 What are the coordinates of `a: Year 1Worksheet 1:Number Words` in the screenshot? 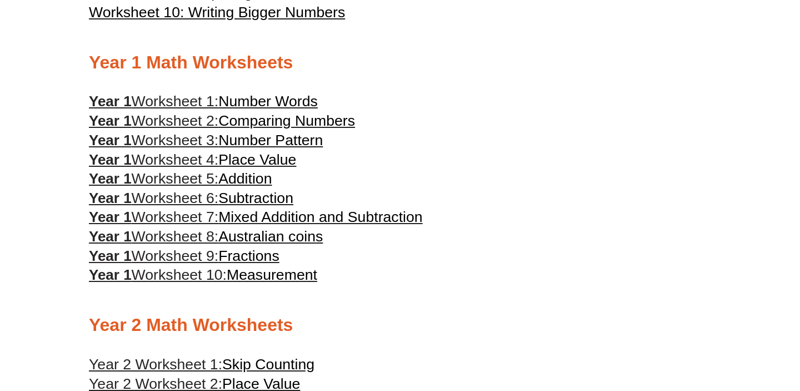 It's located at (203, 101).